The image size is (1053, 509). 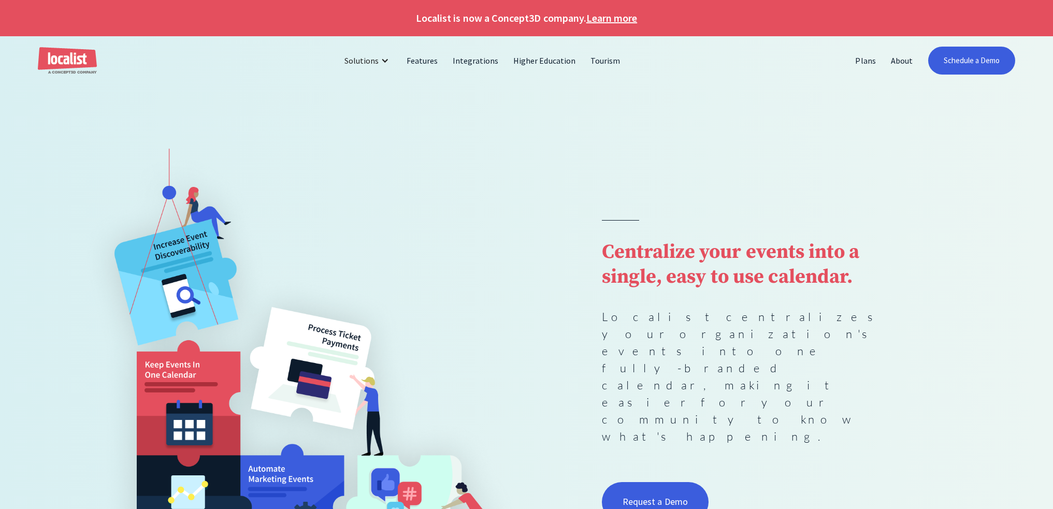 What do you see at coordinates (730, 265) in the screenshot?
I see `strong: Centralize your events into a single, easy to use calendar.` at bounding box center [730, 265].